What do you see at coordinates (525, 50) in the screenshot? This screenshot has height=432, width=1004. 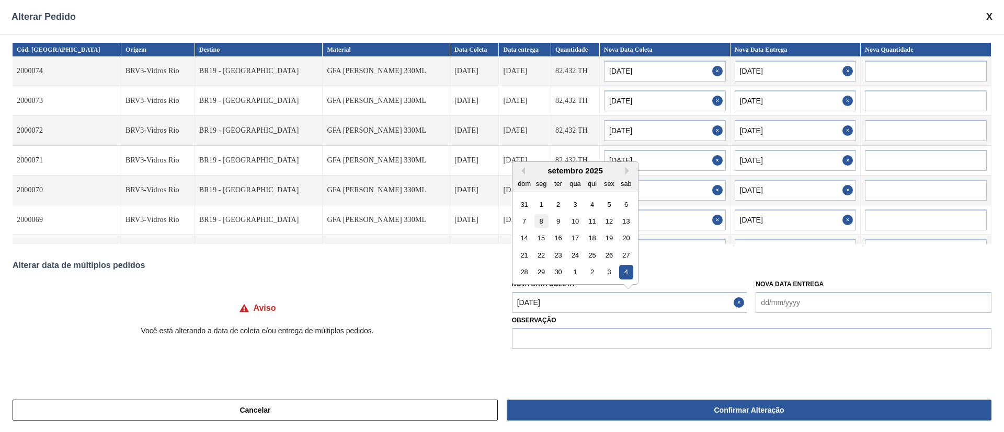 I see `th: Data entrega` at bounding box center [525, 50].